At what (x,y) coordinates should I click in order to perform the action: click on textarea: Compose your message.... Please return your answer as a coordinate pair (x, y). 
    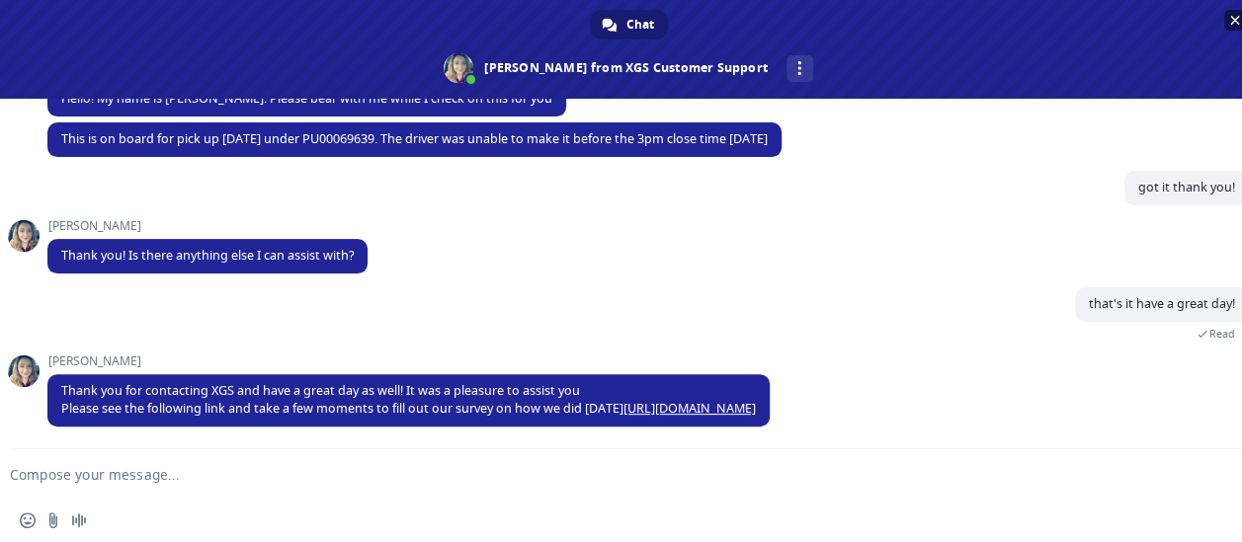
    Looking at the image, I should click on (597, 475).